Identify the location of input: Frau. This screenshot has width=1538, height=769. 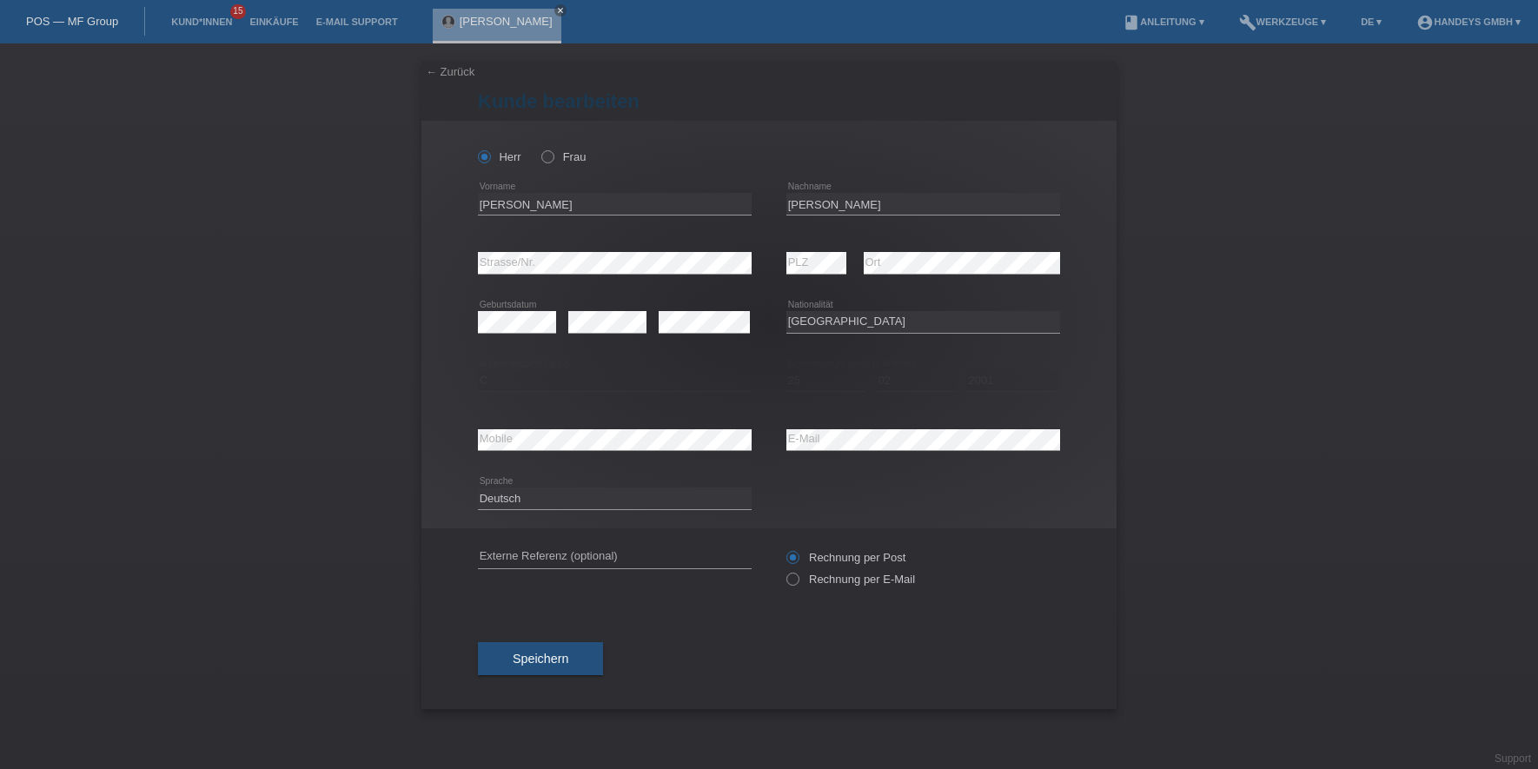
(547, 156).